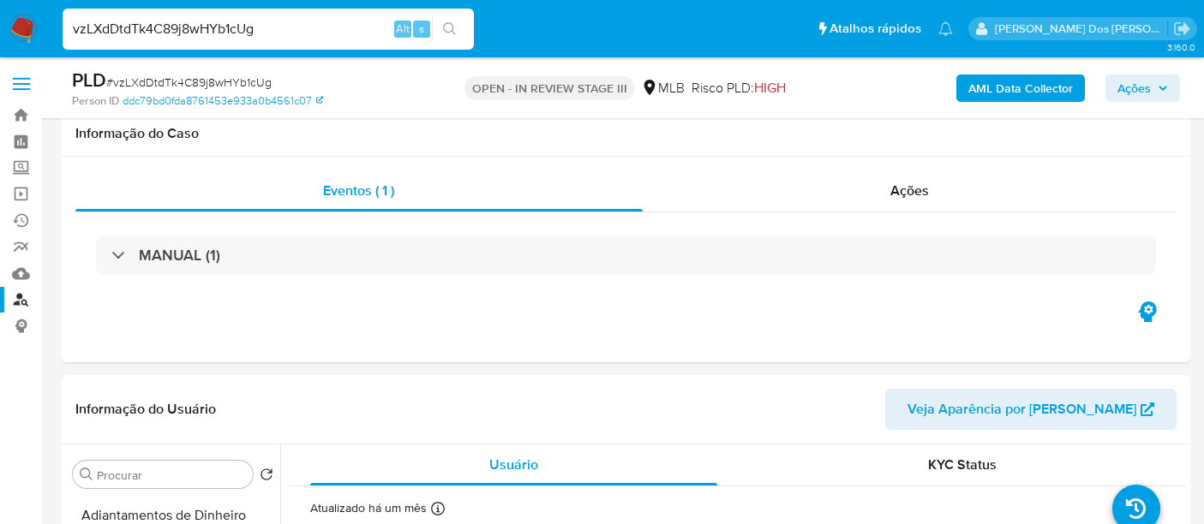 The width and height of the screenshot is (1204, 524). What do you see at coordinates (945, 28) in the screenshot?
I see `a: Notificações` at bounding box center [945, 28].